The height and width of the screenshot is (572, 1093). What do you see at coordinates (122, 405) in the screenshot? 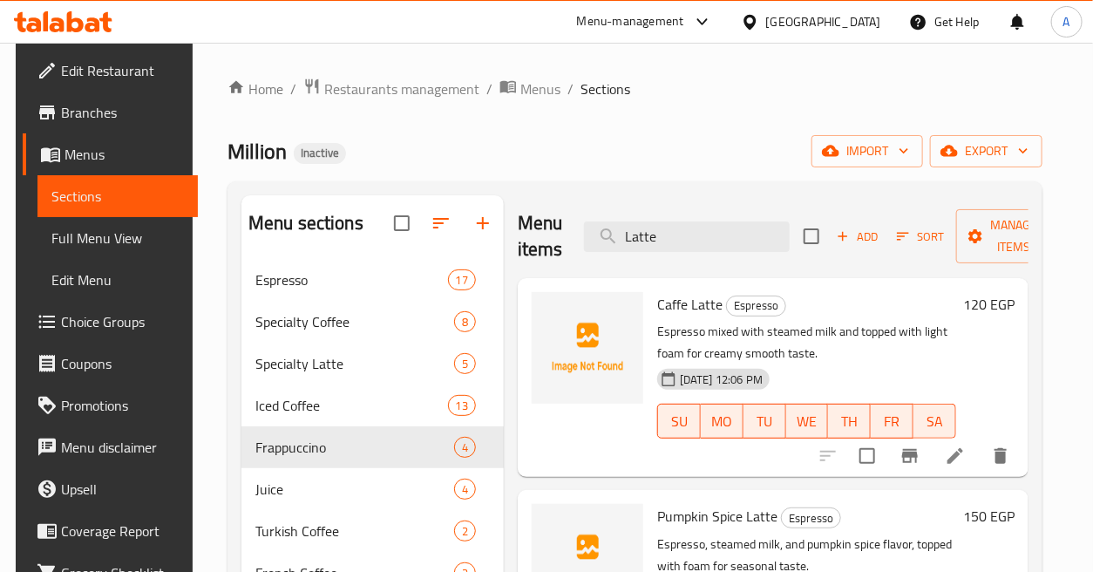
I see `span: Promotions` at bounding box center [122, 405].